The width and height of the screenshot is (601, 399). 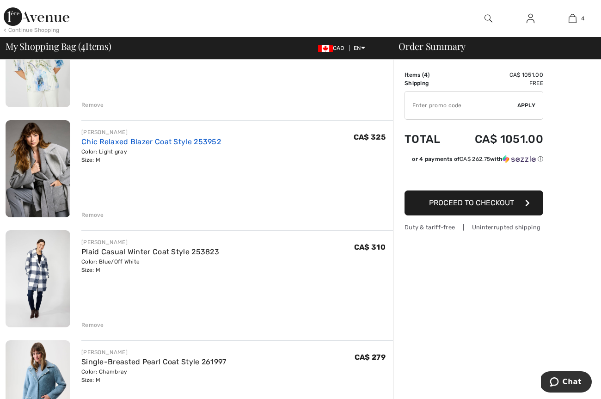 What do you see at coordinates (498, 83) in the screenshot?
I see `td: Free` at bounding box center [498, 83].